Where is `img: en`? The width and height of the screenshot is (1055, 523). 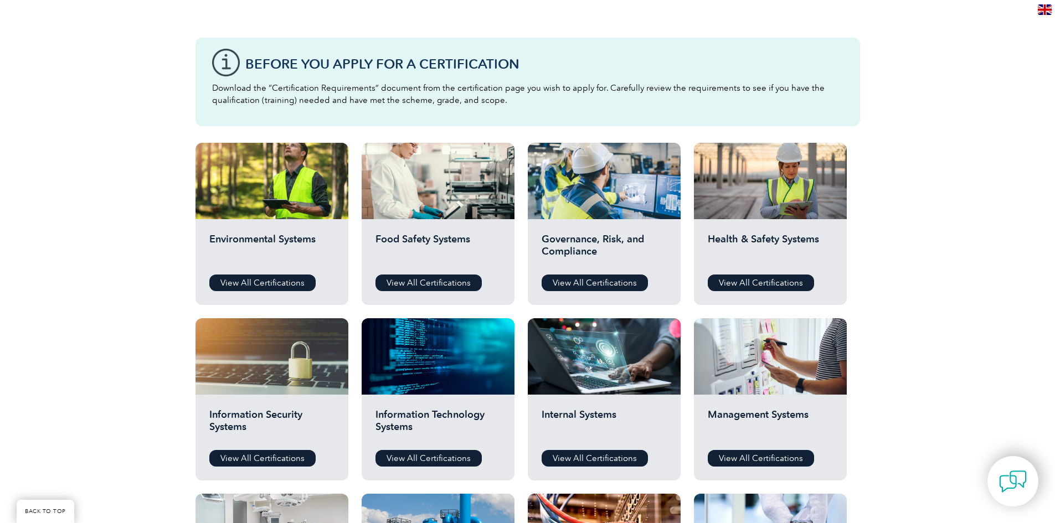
img: en is located at coordinates (1045, 9).